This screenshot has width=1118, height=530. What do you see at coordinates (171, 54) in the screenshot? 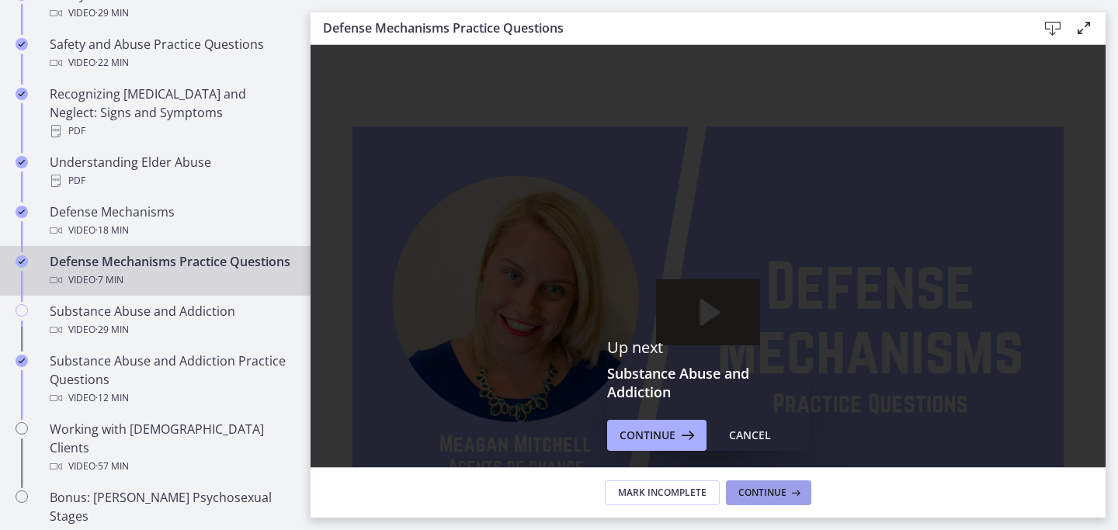
I see `div: Safety and Abuse Practice Questions` at bounding box center [171, 54].